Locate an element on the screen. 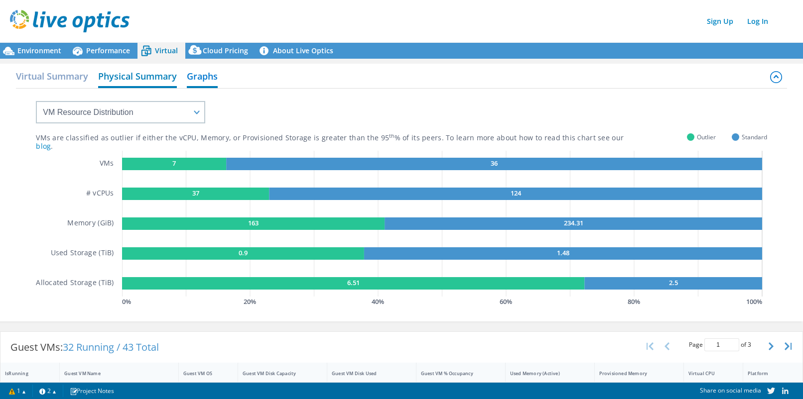 This screenshot has height=399, width=803. text: 0.9 is located at coordinates (243, 253).